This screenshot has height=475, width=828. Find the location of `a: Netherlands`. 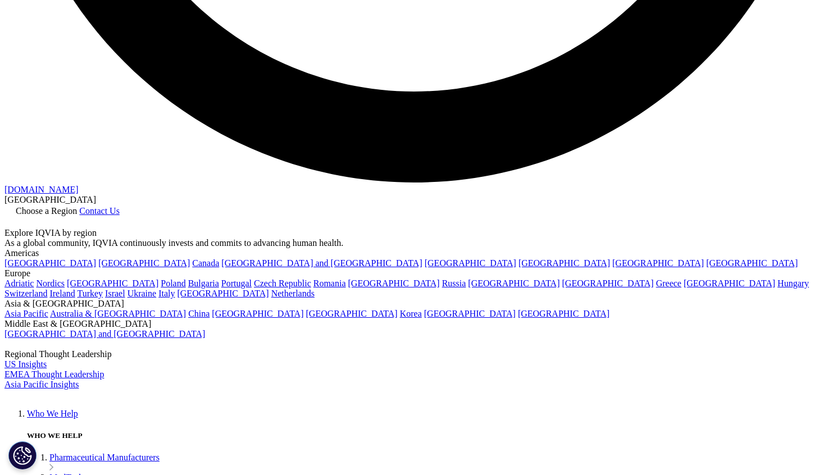

a: Netherlands is located at coordinates (293, 293).